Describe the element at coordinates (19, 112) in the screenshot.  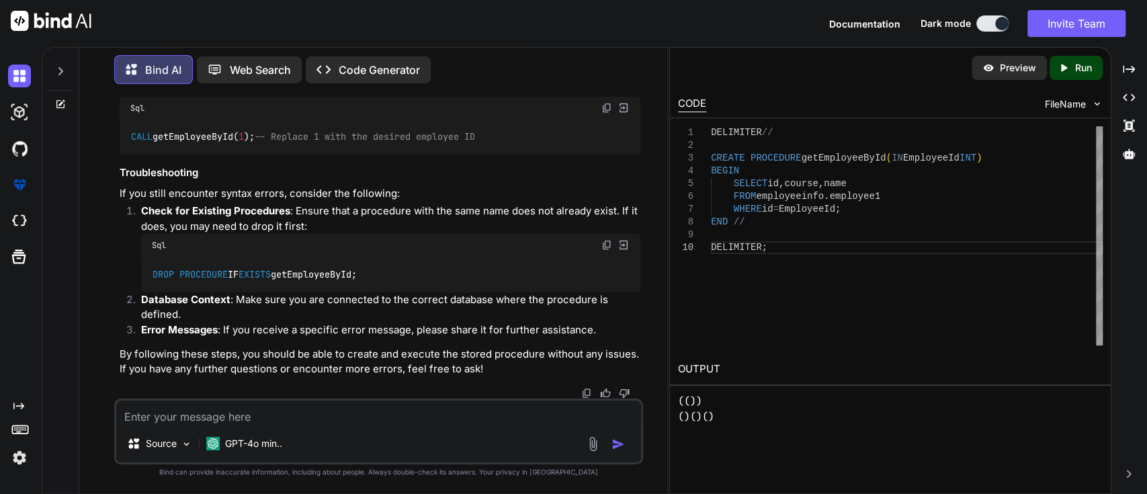
I see `img: darkAi-studio` at that location.